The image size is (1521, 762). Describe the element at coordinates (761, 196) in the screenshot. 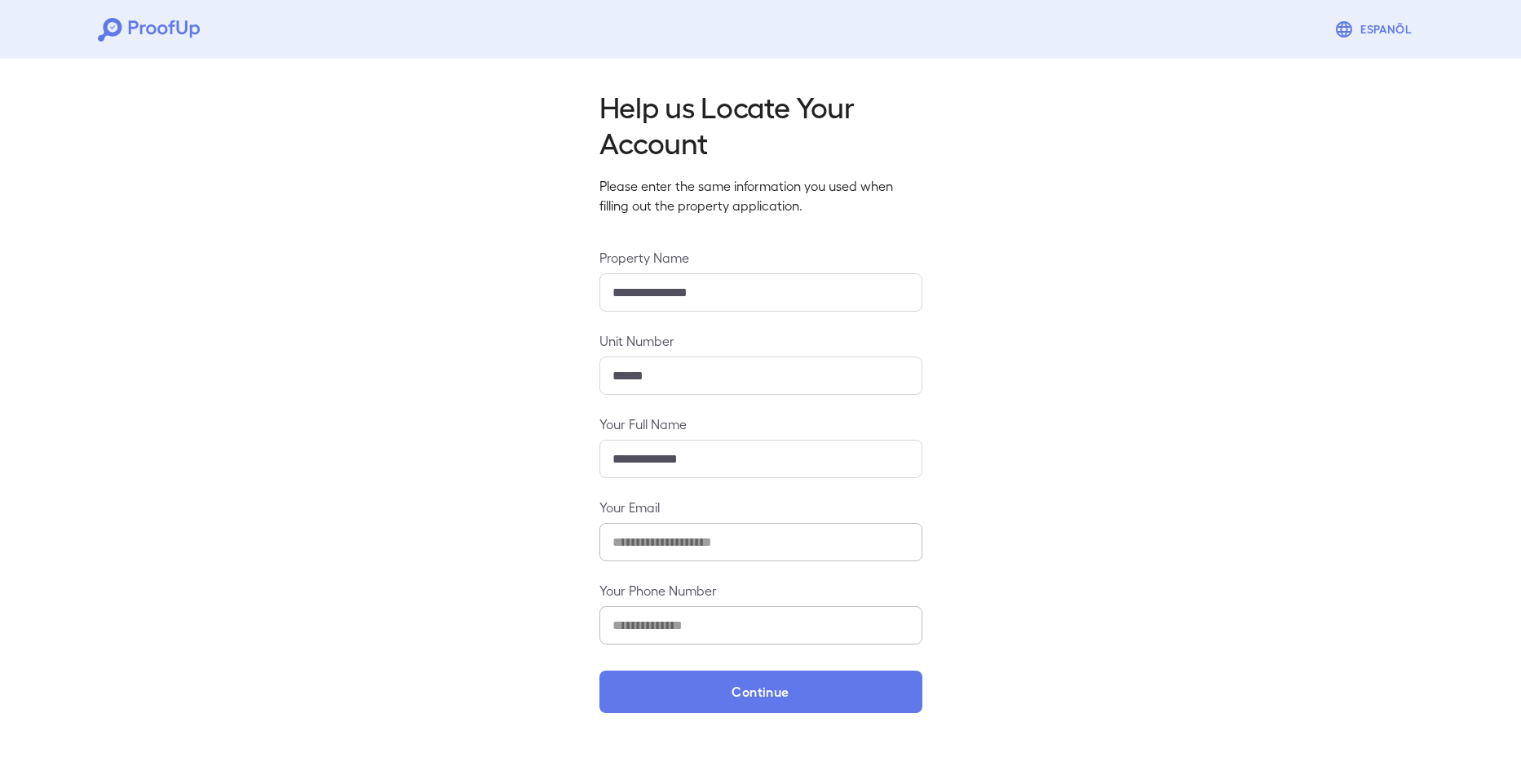

I see `p: Please enter the same information you used when filling out the property application.` at that location.